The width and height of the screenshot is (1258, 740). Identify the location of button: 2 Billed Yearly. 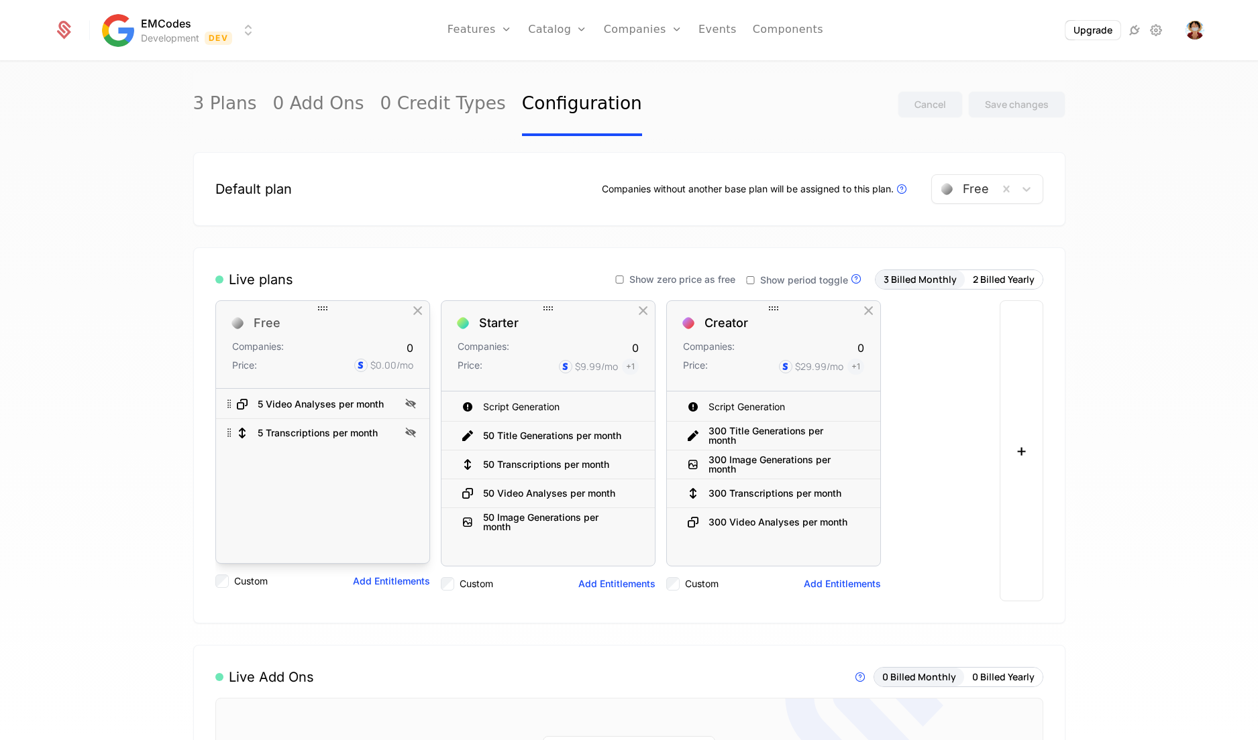
(1003, 280).